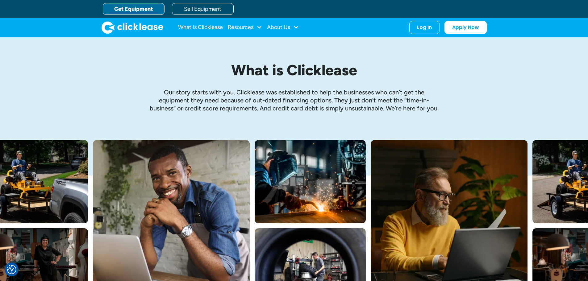 The image size is (588, 281). I want to click on img: A welder in a large mask working on a large pipe, so click(310, 182).